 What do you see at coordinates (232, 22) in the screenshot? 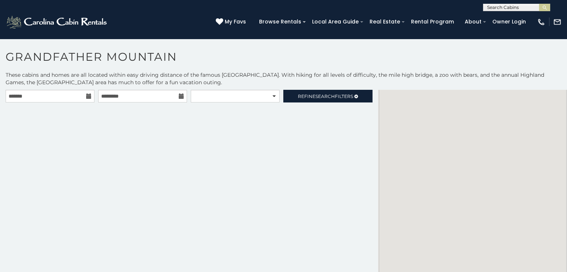
I see `a: My Favs` at bounding box center [232, 22].